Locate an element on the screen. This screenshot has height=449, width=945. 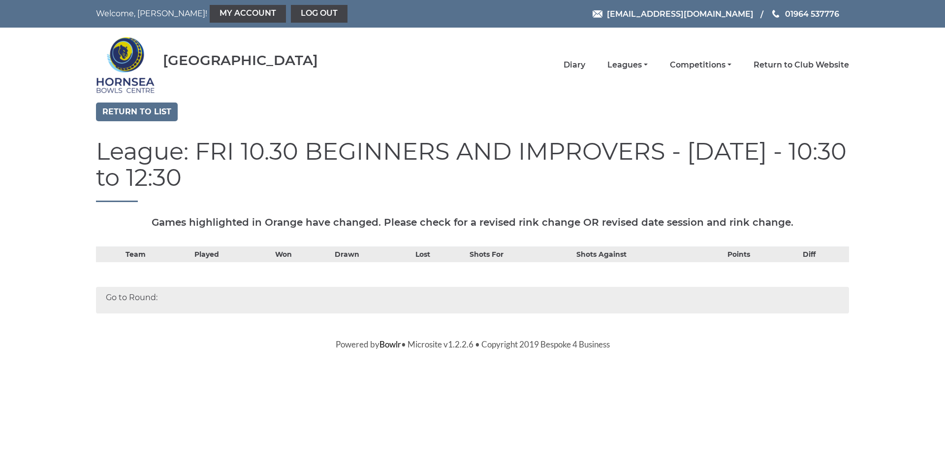
a: Return to Club Website is located at coordinates (802, 65).